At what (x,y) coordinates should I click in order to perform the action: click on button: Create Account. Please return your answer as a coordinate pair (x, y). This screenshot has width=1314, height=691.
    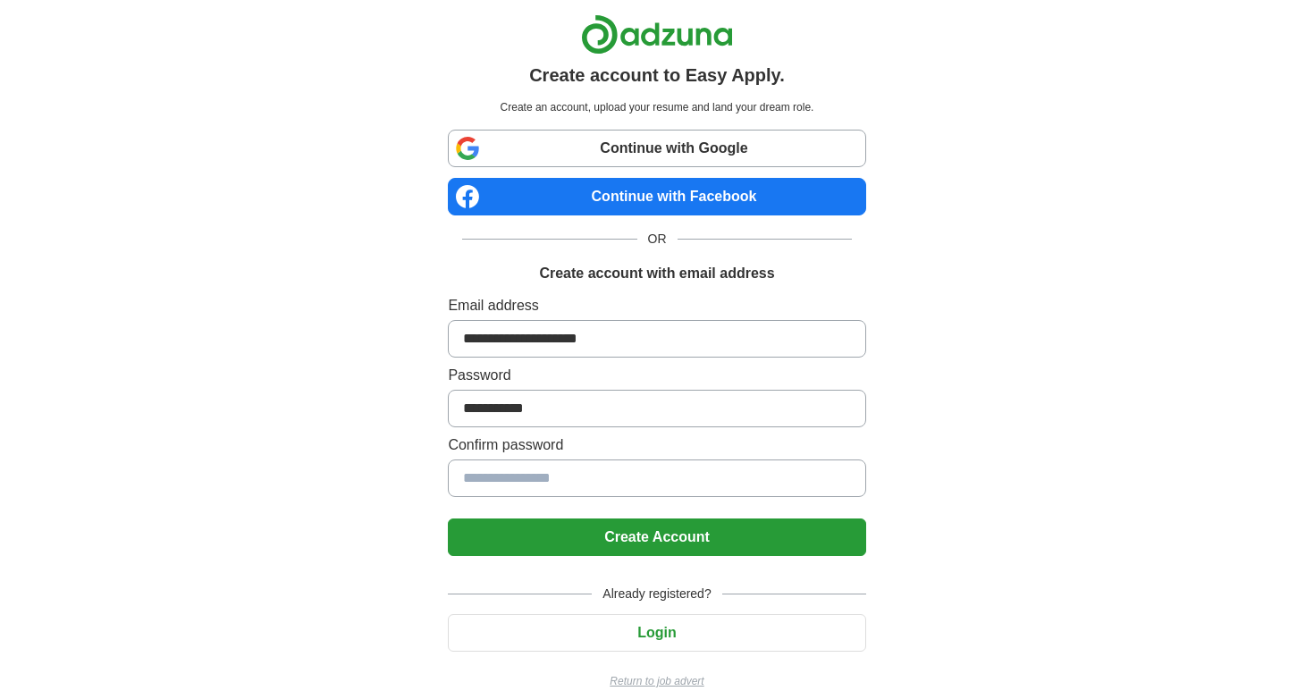
    Looking at the image, I should click on (656, 537).